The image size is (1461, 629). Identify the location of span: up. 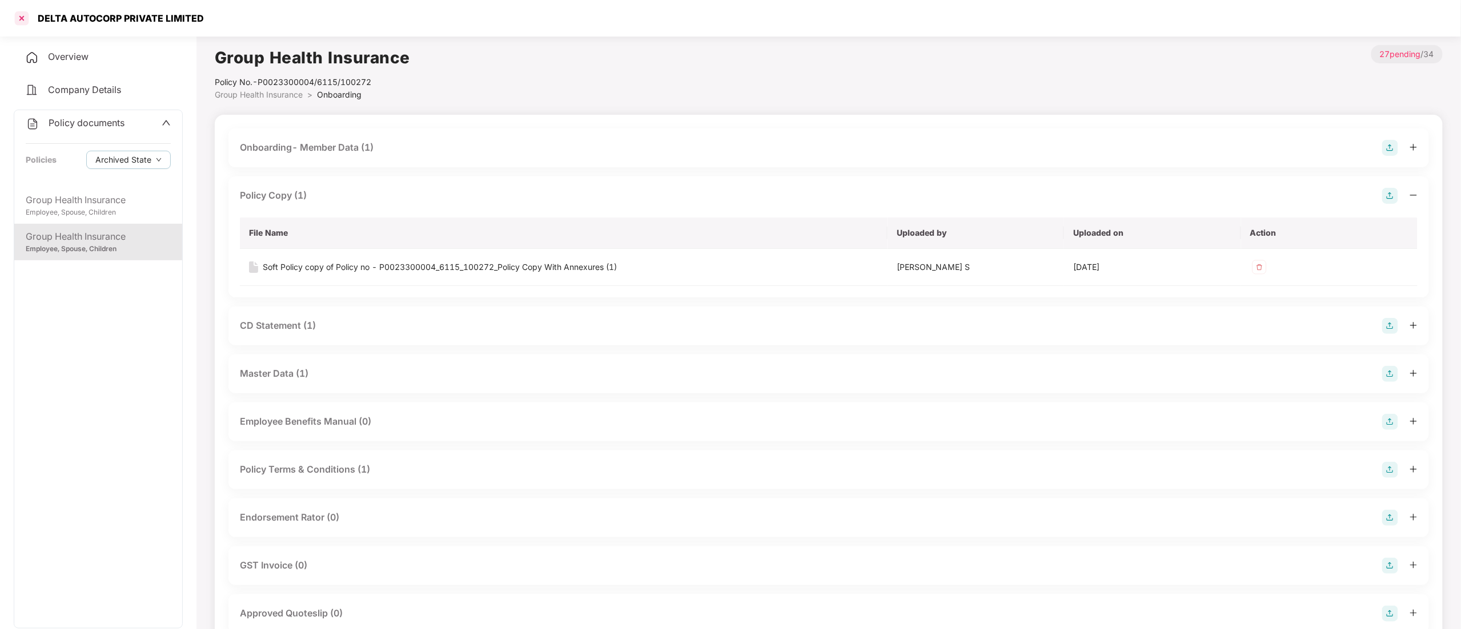
(166, 123).